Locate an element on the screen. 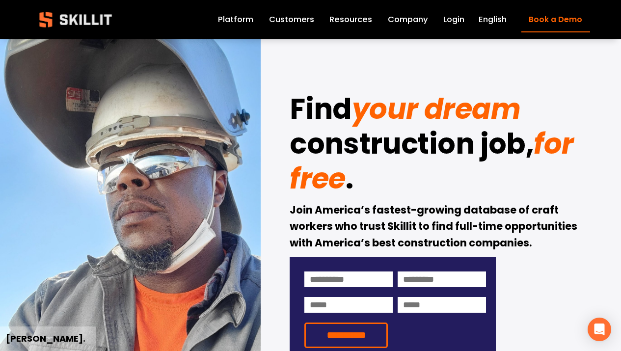 The width and height of the screenshot is (621, 351). em: for free is located at coordinates (434, 161).